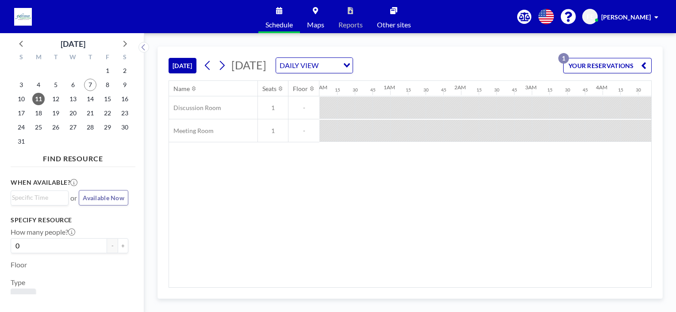 The height and width of the screenshot is (312, 676). I want to click on span: Wednesday, August 6, 2025, so click(73, 85).